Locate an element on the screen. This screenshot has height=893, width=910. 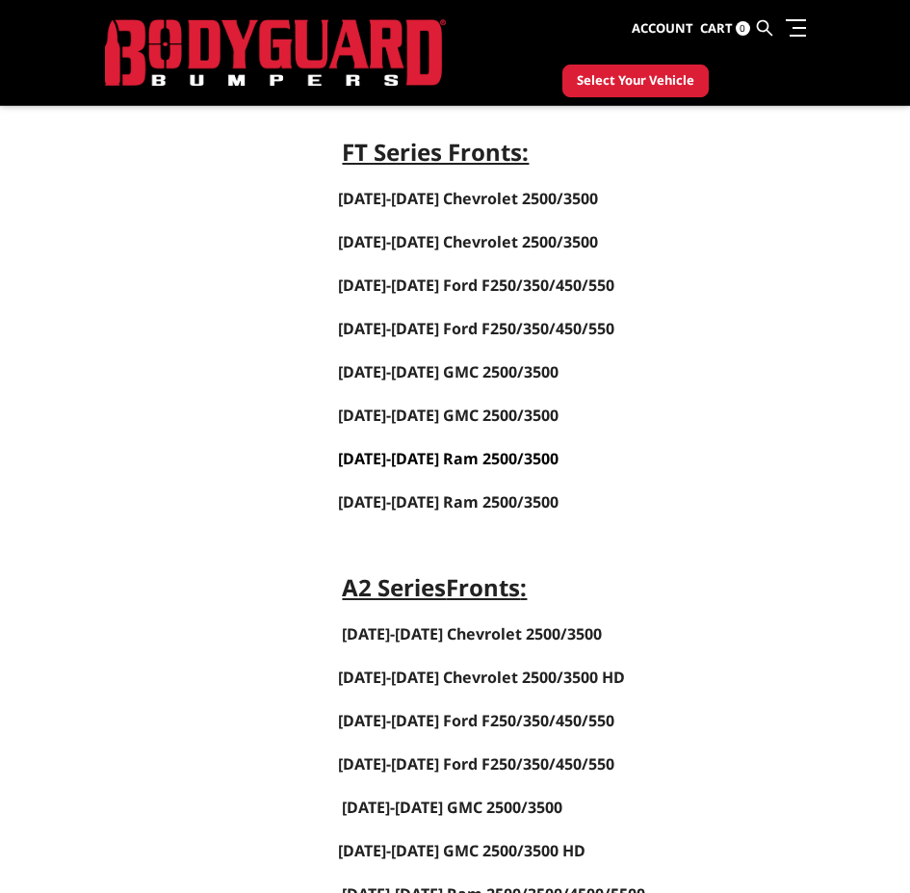
strong: A2 Series : is located at coordinates (434, 587).